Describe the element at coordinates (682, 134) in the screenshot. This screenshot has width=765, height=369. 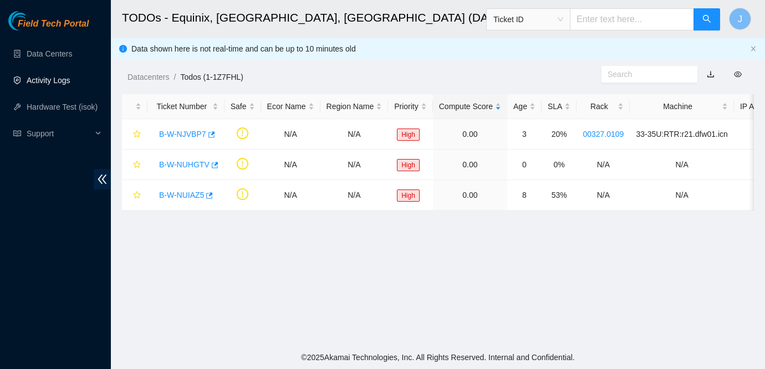
I see `td: 33-35U:RTR:r21.dfw01.icn` at that location.